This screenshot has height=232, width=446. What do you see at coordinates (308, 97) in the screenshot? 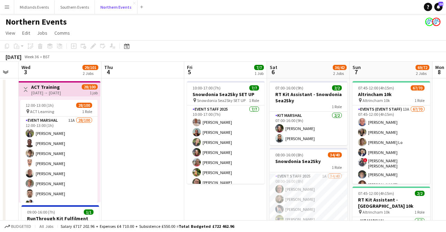
I see `h3: RT Kit Assistant - Snowdonia Sea2Sky` at bounding box center [308, 97].